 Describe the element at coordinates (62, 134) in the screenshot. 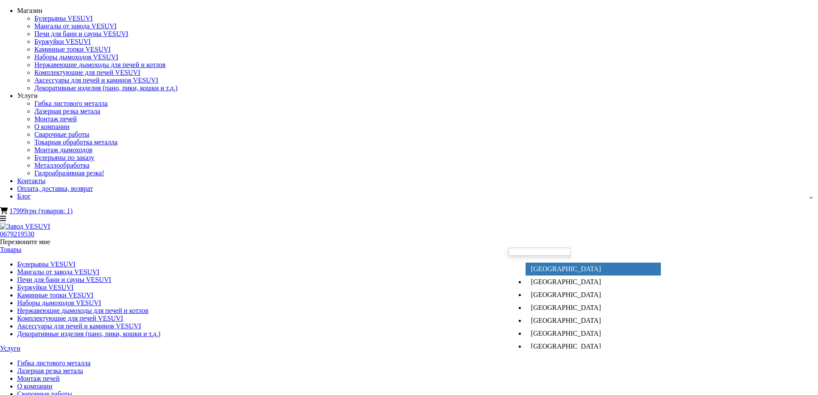

I see `a: Сварочные работы` at that location.